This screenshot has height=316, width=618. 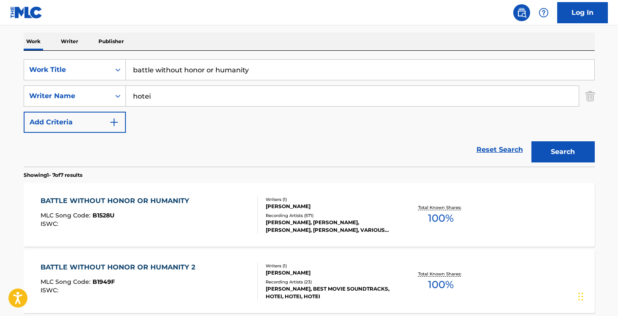 I want to click on div: Recording Artists ( 23 ), so click(x=330, y=281).